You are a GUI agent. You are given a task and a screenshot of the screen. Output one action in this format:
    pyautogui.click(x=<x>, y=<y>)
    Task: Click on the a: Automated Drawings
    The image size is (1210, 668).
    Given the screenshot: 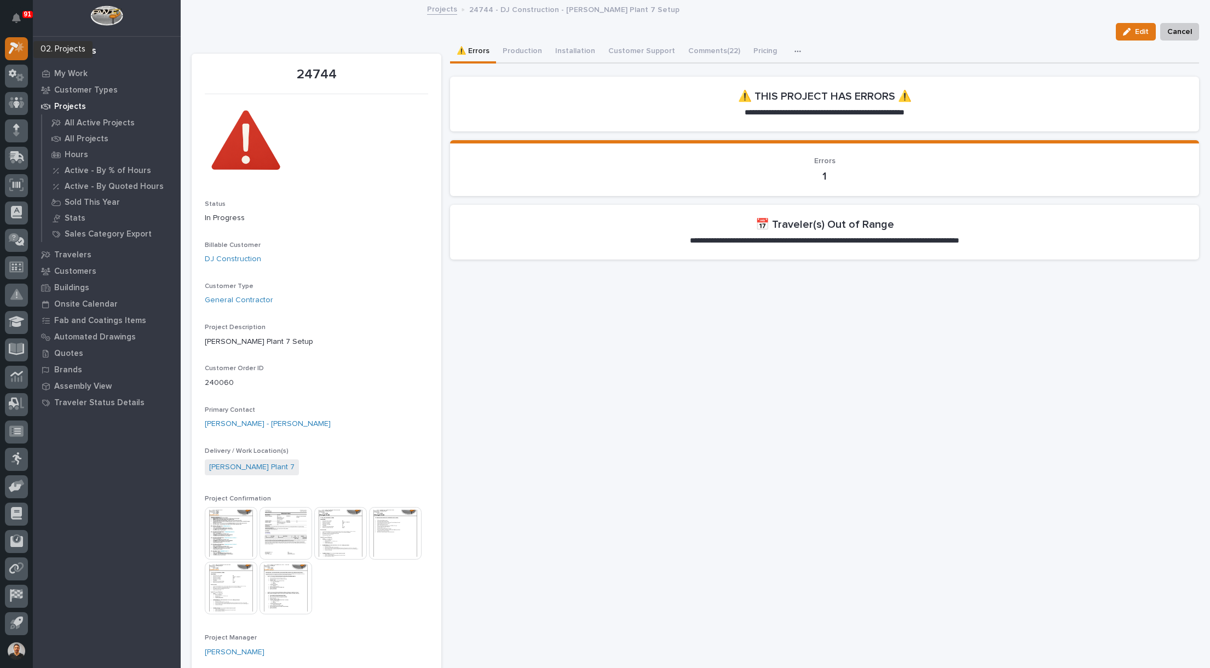 What is the action you would take?
    pyautogui.click(x=107, y=337)
    